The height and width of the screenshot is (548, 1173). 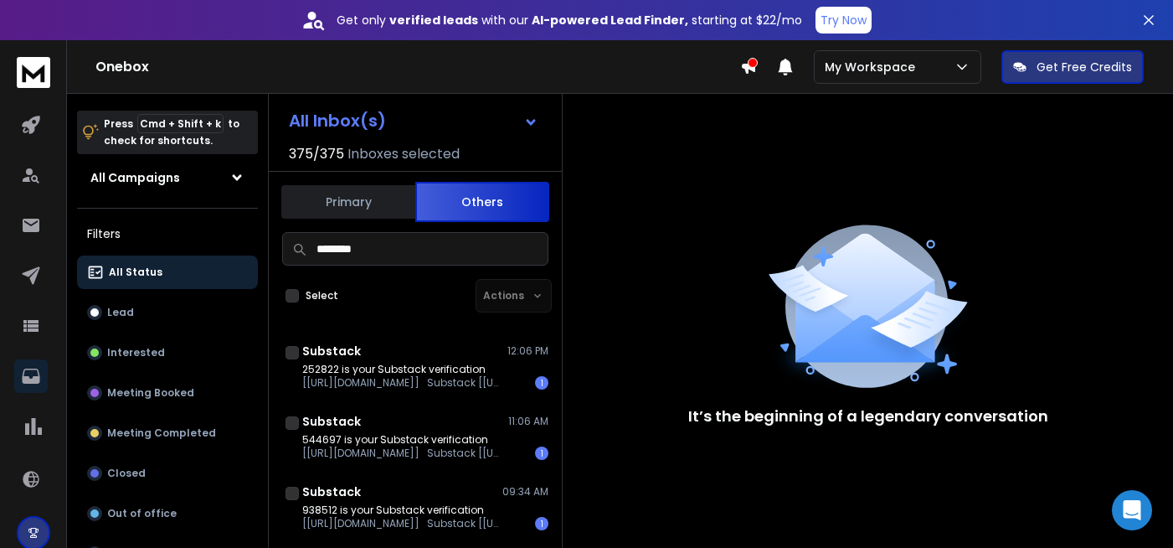 What do you see at coordinates (167, 473) in the screenshot?
I see `button: Closed` at bounding box center [167, 473].